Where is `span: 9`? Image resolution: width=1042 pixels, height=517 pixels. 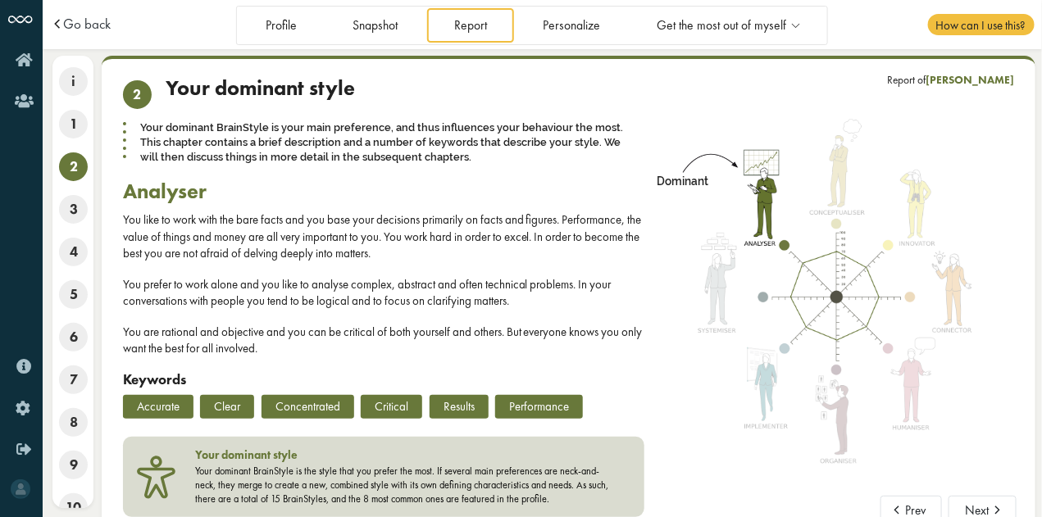
span: 9 is located at coordinates (73, 465).